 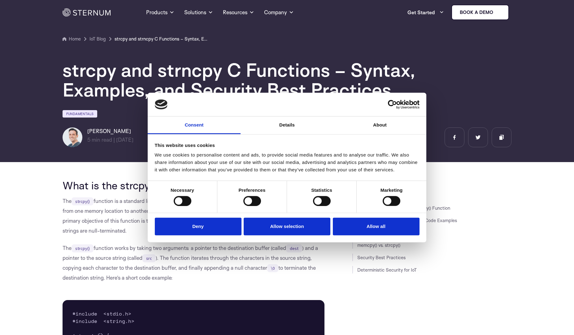 What do you see at coordinates (287, 227) in the screenshot?
I see `button: Allow selection` at bounding box center [287, 227].